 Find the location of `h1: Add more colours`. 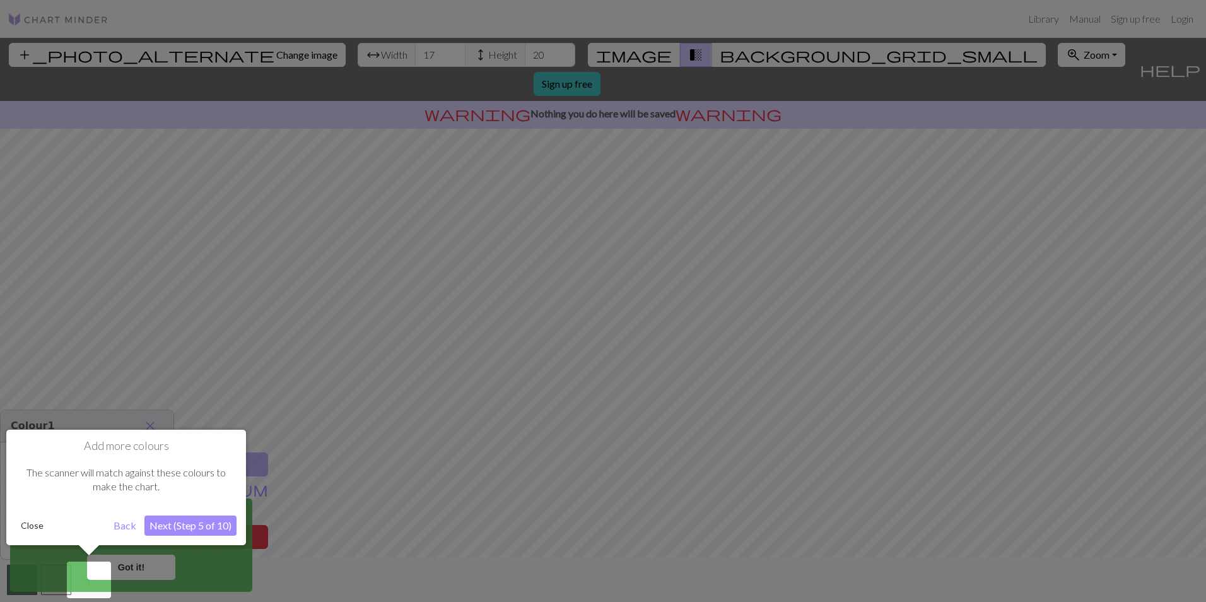

h1: Add more colours is located at coordinates (126, 446).